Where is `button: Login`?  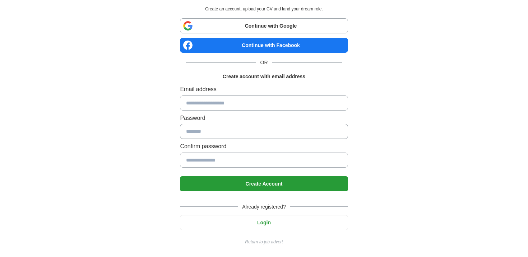 button: Login is located at coordinates (263, 223).